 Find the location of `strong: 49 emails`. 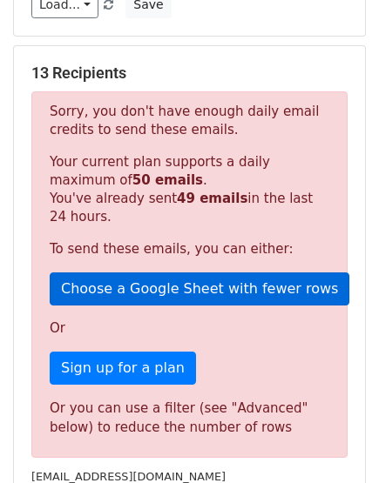

strong: 49 emails is located at coordinates (212, 199).